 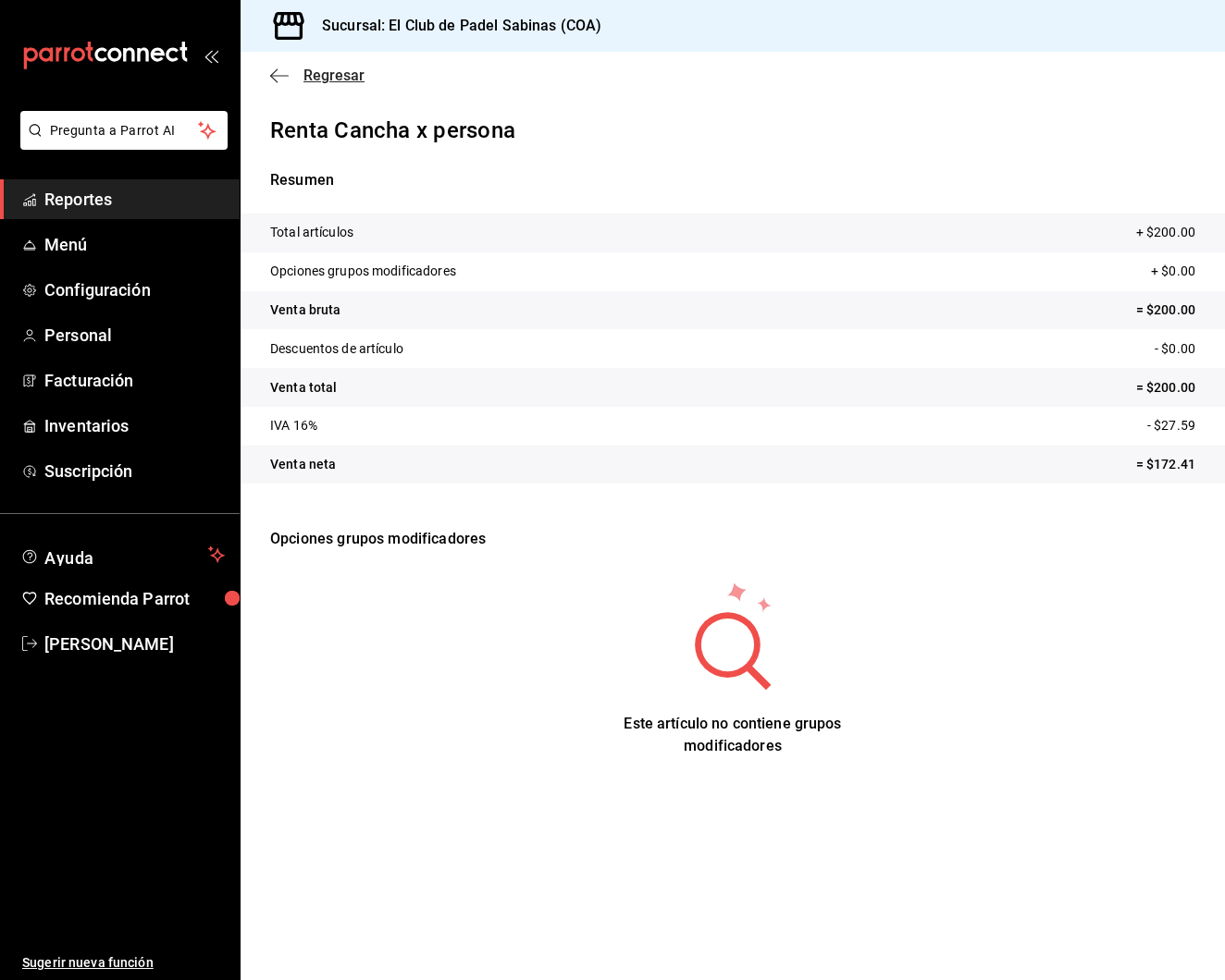 I want to click on span: Pregunta a Parrot AI, so click(x=124, y=130).